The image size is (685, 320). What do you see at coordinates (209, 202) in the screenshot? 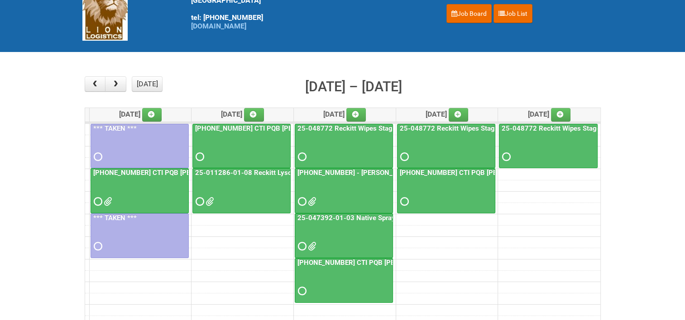
I see `span: 25-011286-01 - LPF.xlsx GDC627.pdf GDL835.pdf GLS386.pdf GSL592.pdf GSN713.pdf GSV438.pdf 25-0112...` at bounding box center [209, 202].